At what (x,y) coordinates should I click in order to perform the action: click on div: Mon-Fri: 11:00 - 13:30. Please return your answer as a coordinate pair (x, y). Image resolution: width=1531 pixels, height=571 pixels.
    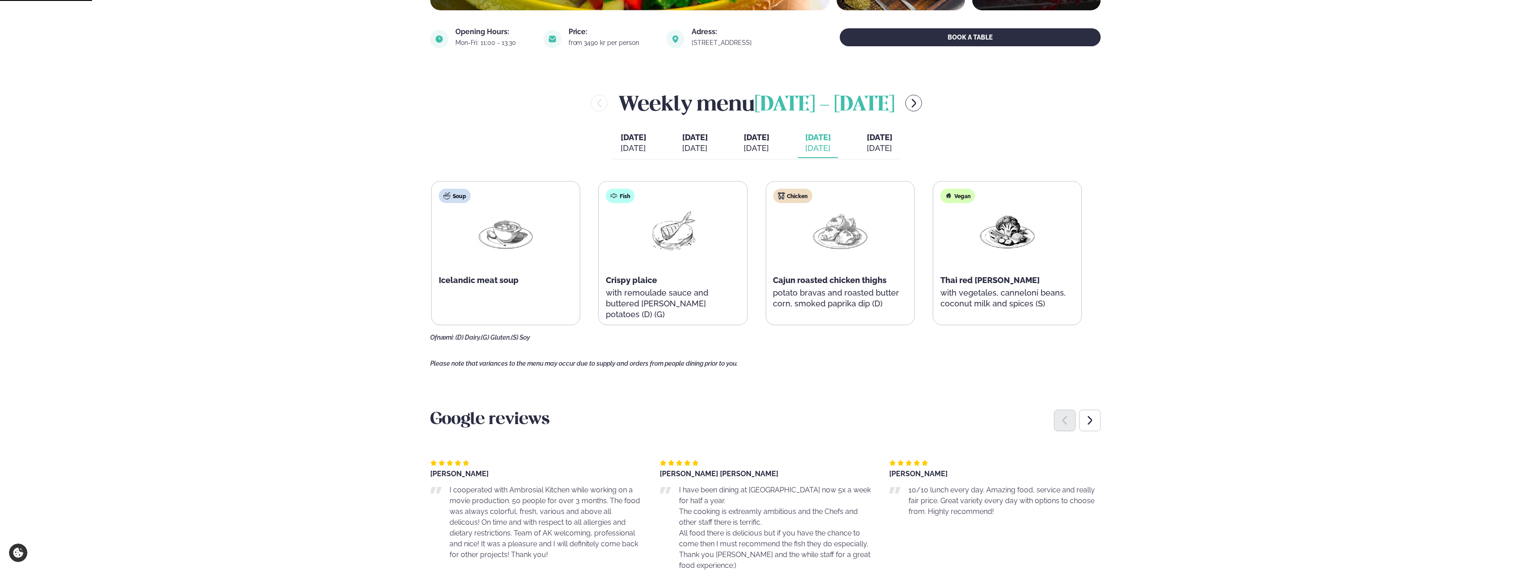
    Looking at the image, I should click on (494, 43).